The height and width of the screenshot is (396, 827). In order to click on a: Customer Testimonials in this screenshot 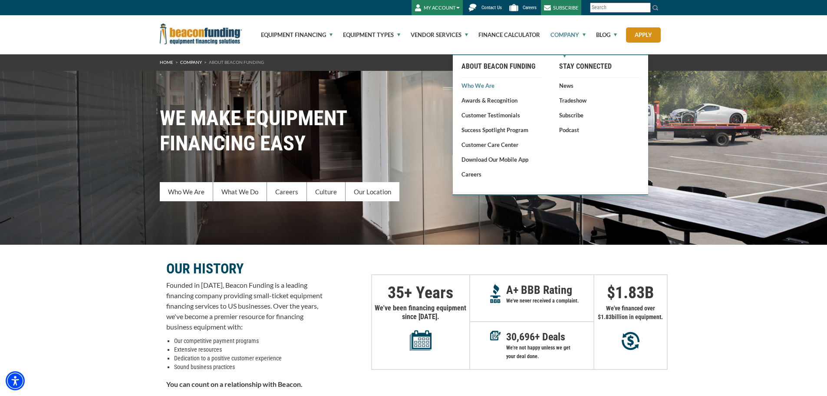, I will do `click(502, 115)`.